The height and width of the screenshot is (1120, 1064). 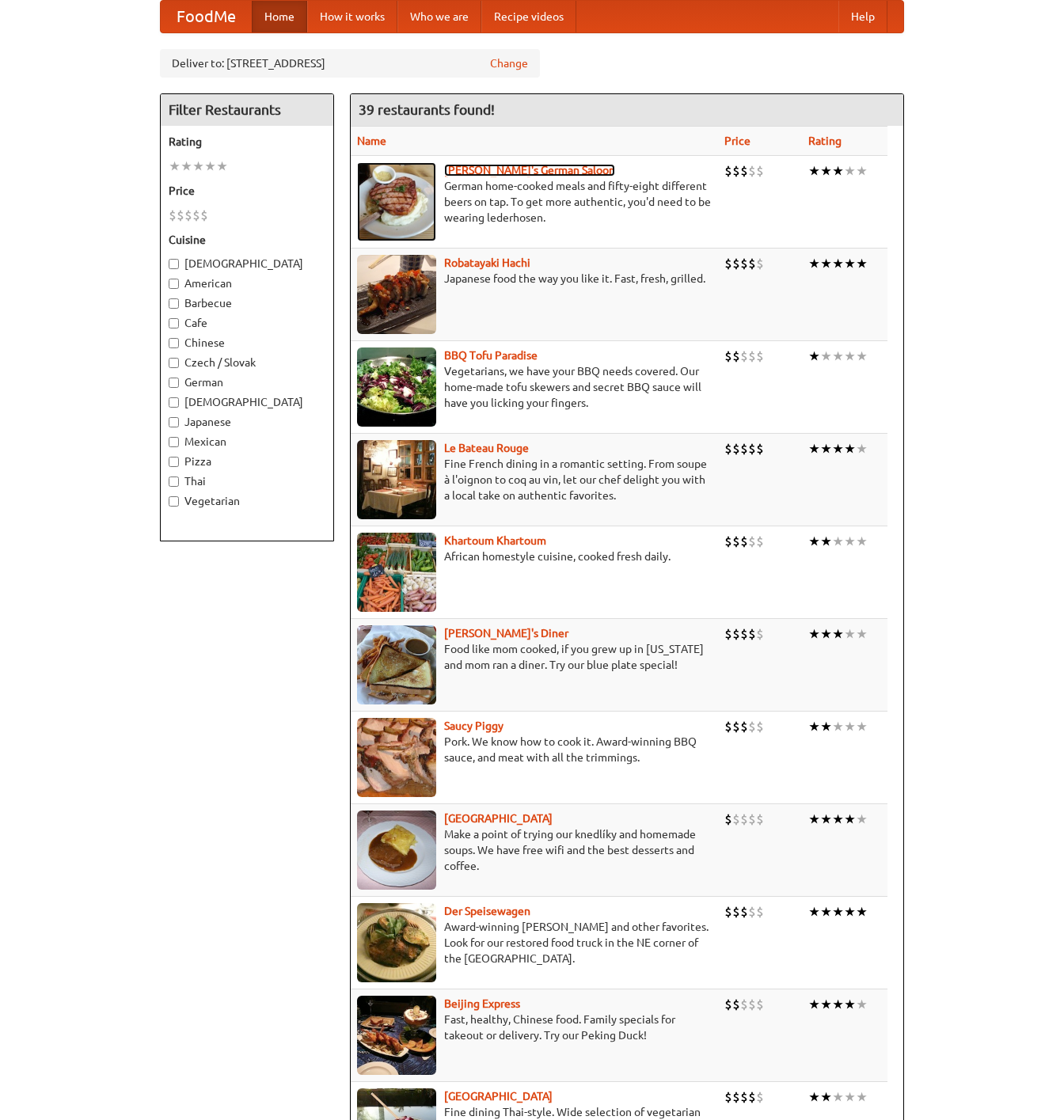 What do you see at coordinates (247, 323) in the screenshot?
I see `label: Cafe` at bounding box center [247, 323].